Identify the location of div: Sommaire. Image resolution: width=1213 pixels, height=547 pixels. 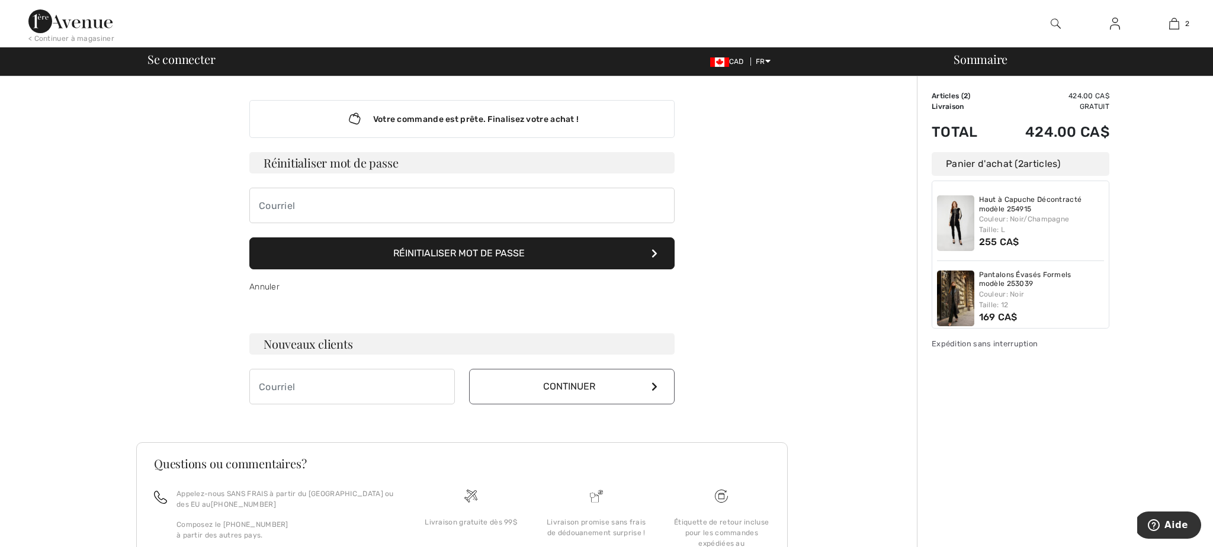
(1073, 59).